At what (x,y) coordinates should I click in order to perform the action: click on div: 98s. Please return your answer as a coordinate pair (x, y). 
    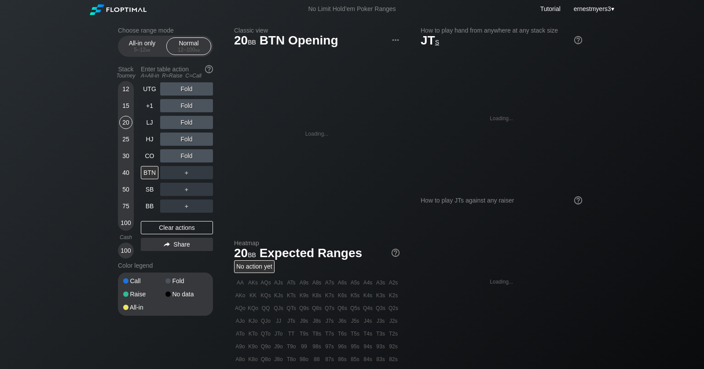
    Looking at the image, I should click on (317, 347).